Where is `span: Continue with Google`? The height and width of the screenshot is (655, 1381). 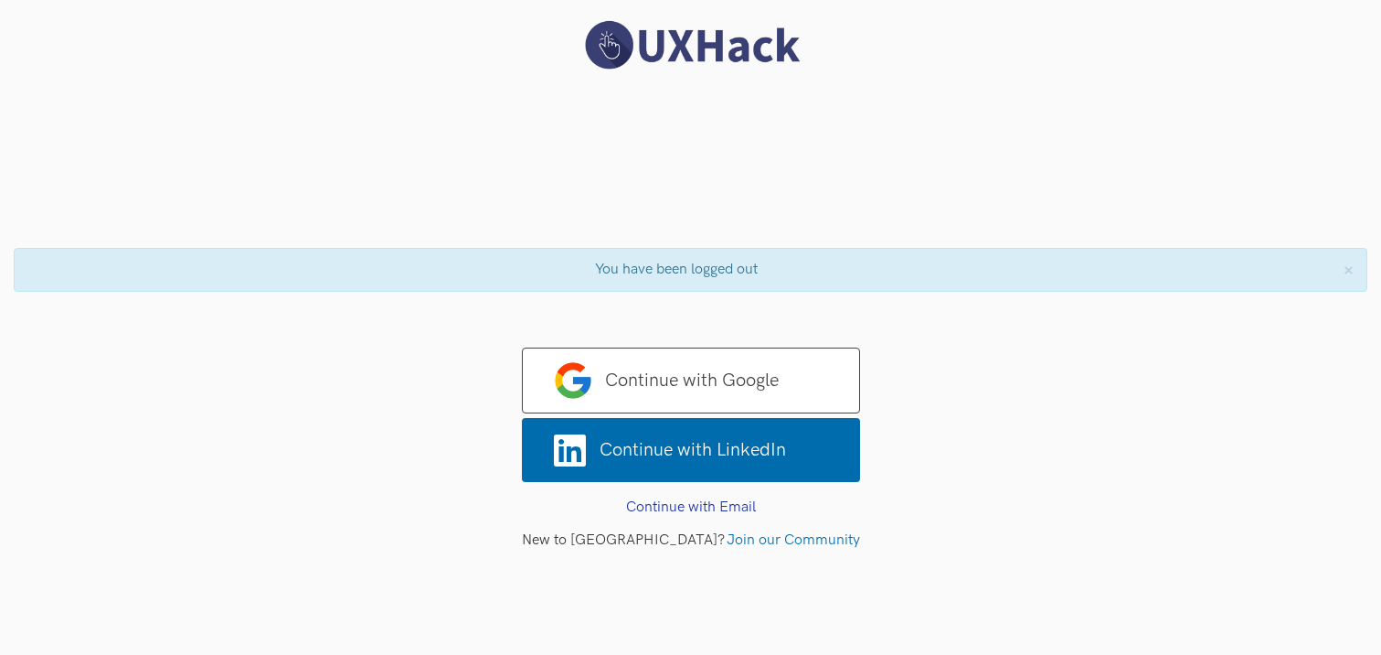 span: Continue with Google is located at coordinates (691, 380).